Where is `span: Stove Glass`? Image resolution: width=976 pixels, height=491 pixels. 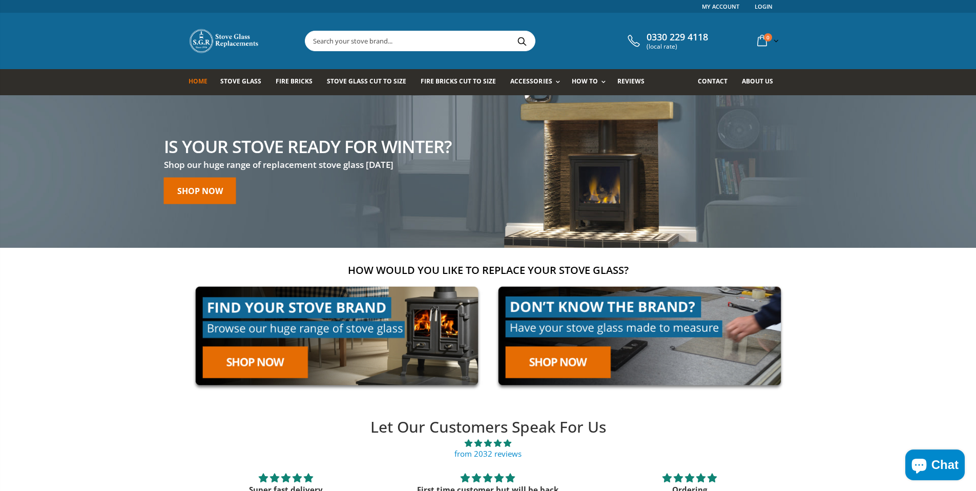 span: Stove Glass is located at coordinates (241, 81).